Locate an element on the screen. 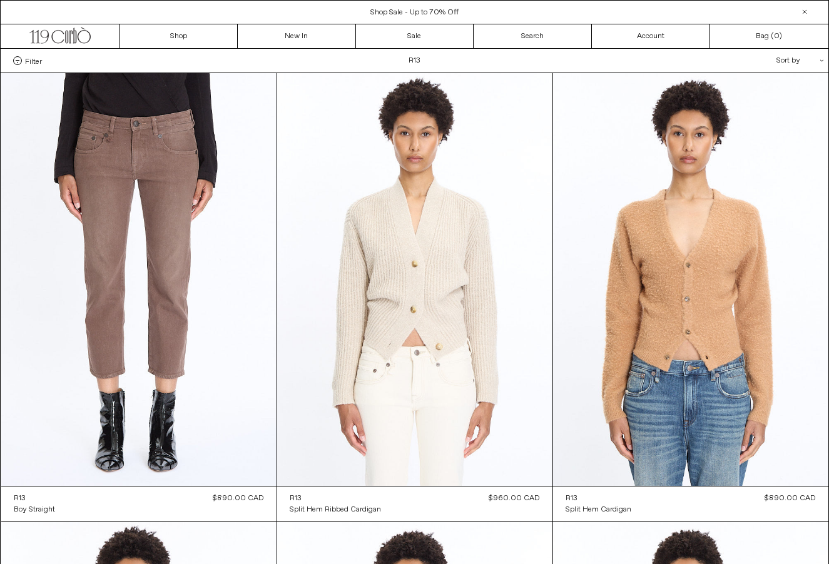 The height and width of the screenshot is (564, 829). div: Split Hem Cardigan is located at coordinates (598, 510).